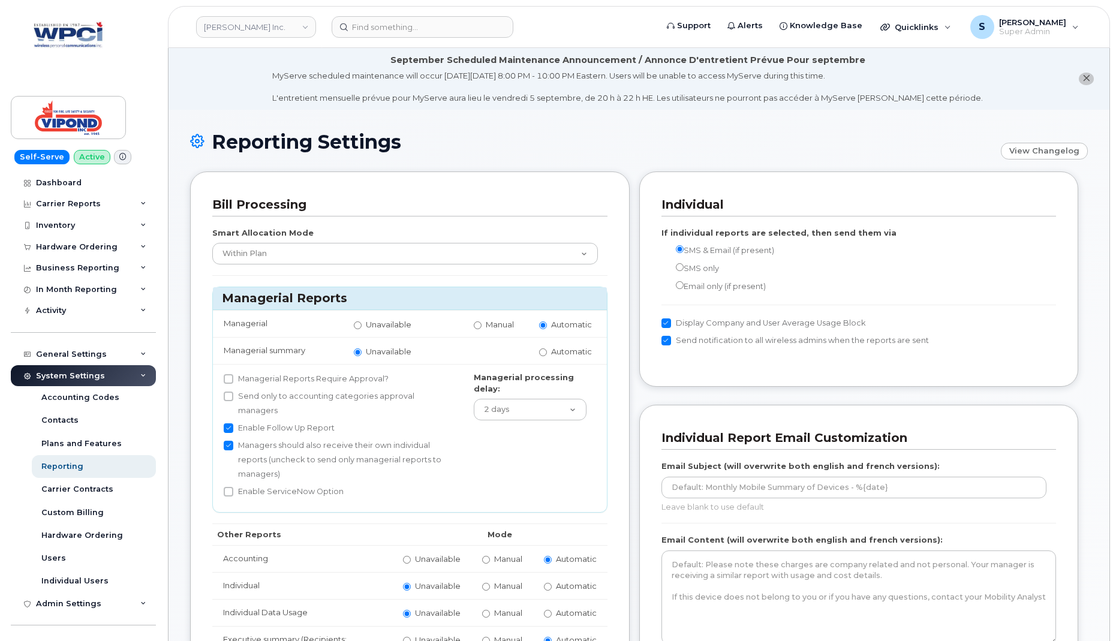 This screenshot has height=641, width=1116. Describe the element at coordinates (1044, 151) in the screenshot. I see `a: View Changelog` at that location.